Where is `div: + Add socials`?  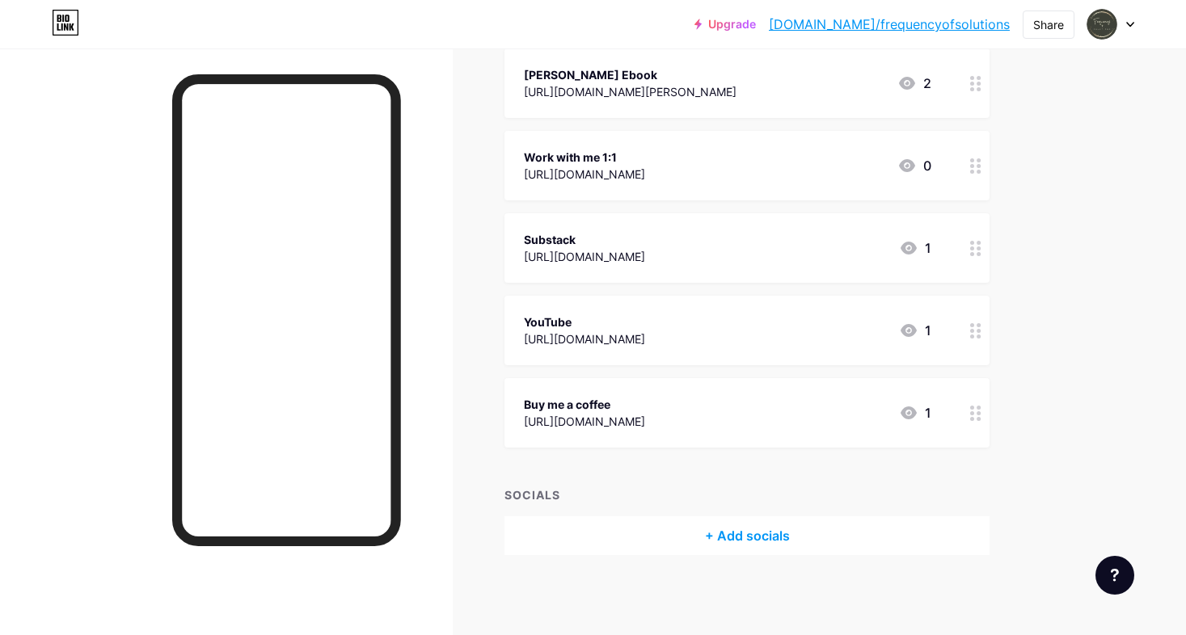 div: + Add socials is located at coordinates (747, 536).